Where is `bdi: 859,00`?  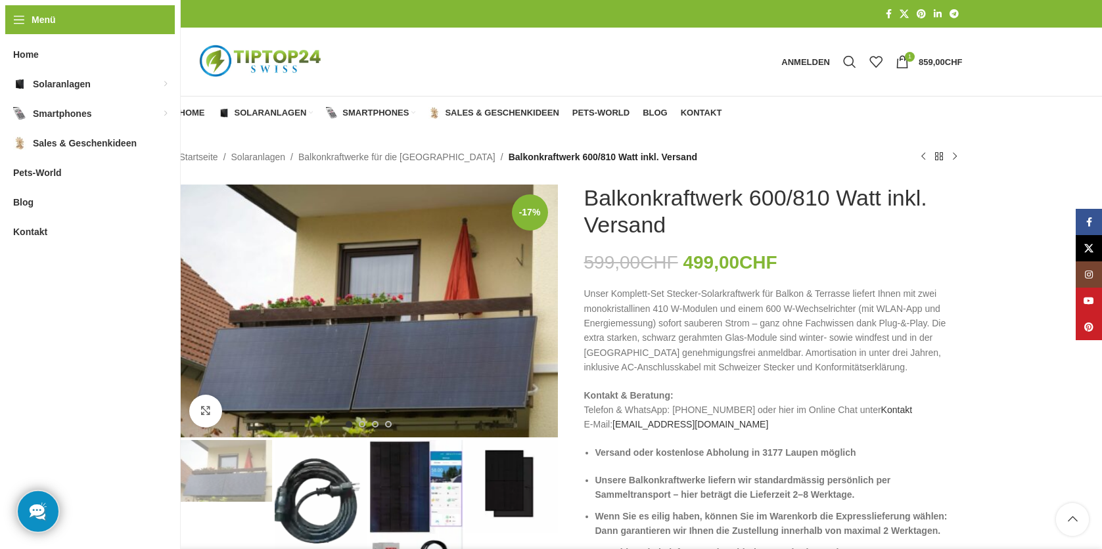
bdi: 859,00 is located at coordinates (940, 62).